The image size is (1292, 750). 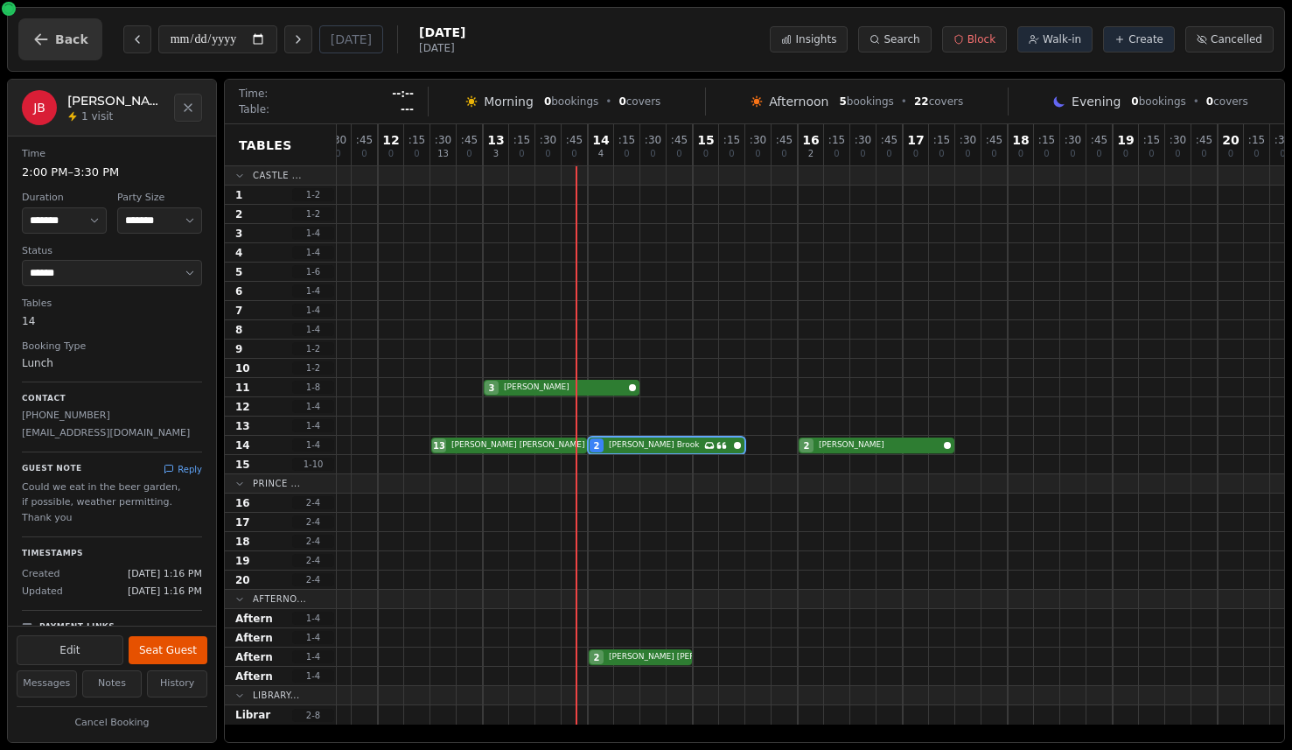 What do you see at coordinates (1236, 39) in the screenshot?
I see `span: Cancelled` at bounding box center [1236, 39].